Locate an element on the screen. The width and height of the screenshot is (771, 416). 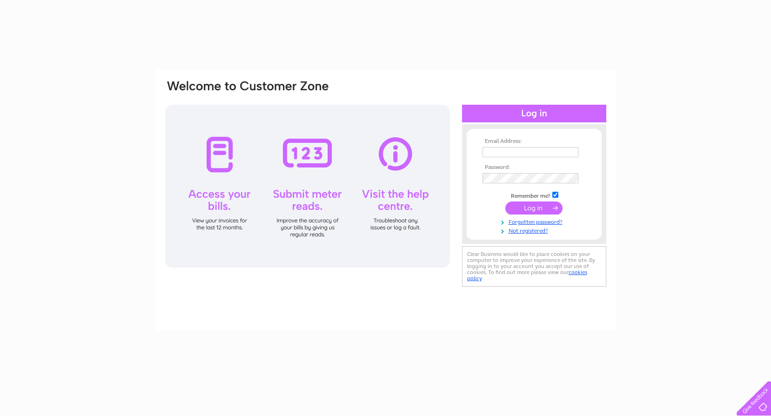
th: Password: is located at coordinates (534, 168).